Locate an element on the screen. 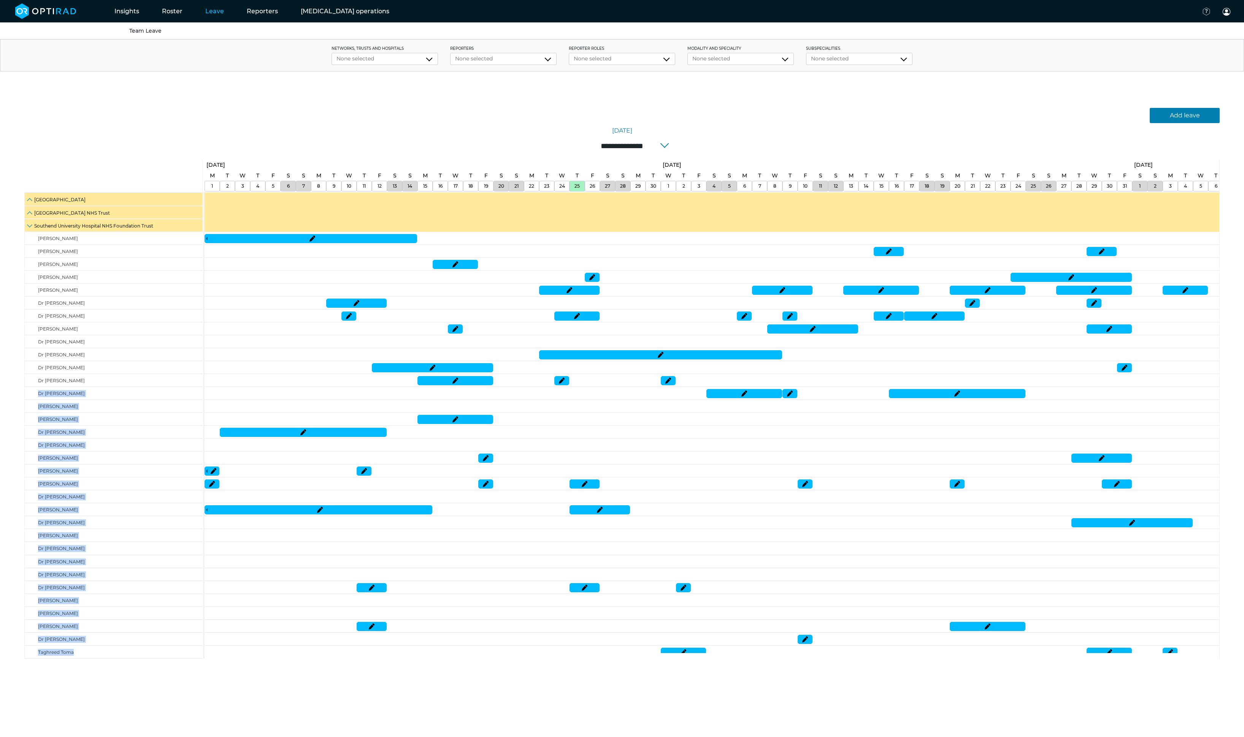 Image resolution: width=1244 pixels, height=737 pixels. a: October 9, 2025 is located at coordinates (790, 176).